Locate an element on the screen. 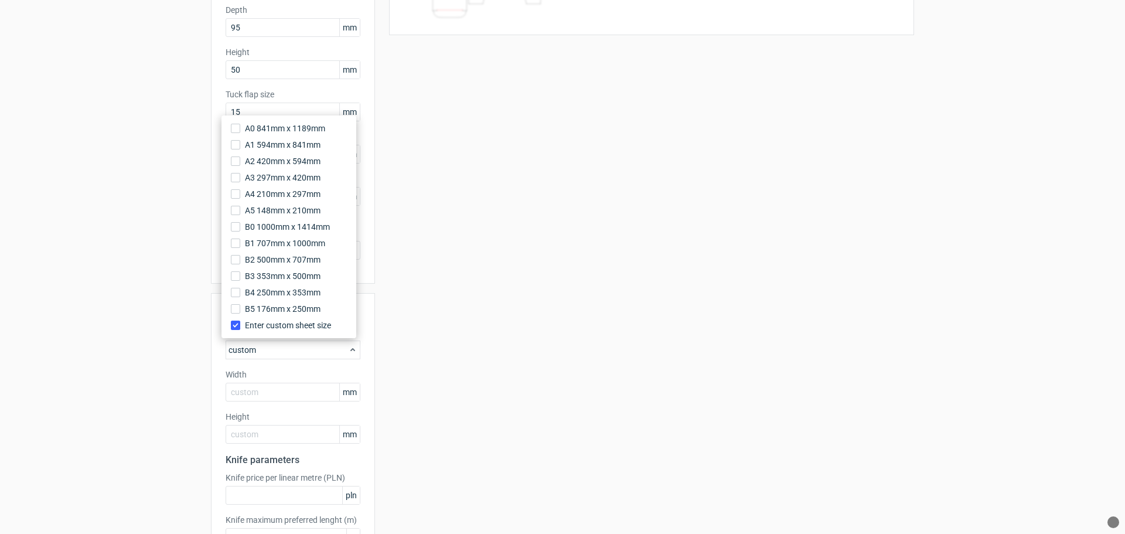 This screenshot has width=1125, height=534. span: pln is located at coordinates (351, 495).